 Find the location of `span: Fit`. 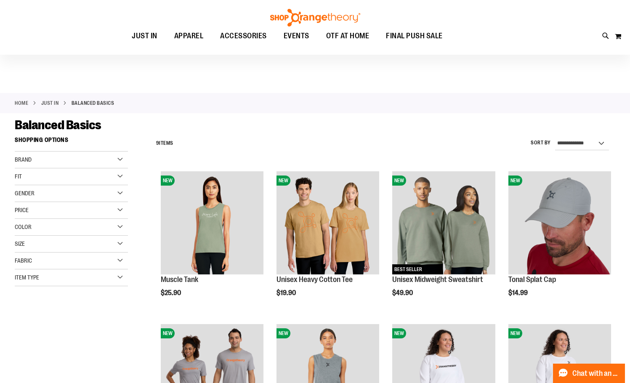

span: Fit is located at coordinates (18, 176).